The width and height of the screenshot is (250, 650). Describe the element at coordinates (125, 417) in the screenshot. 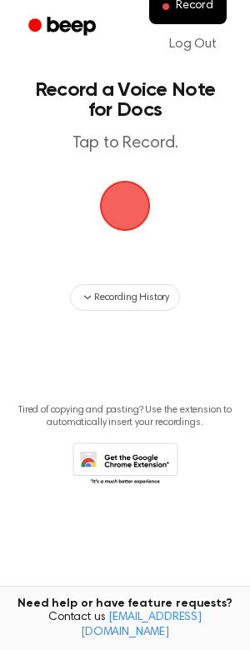

I see `p: Tired of copying and pasting? Use the extension to automatically insert your recordings.` at that location.